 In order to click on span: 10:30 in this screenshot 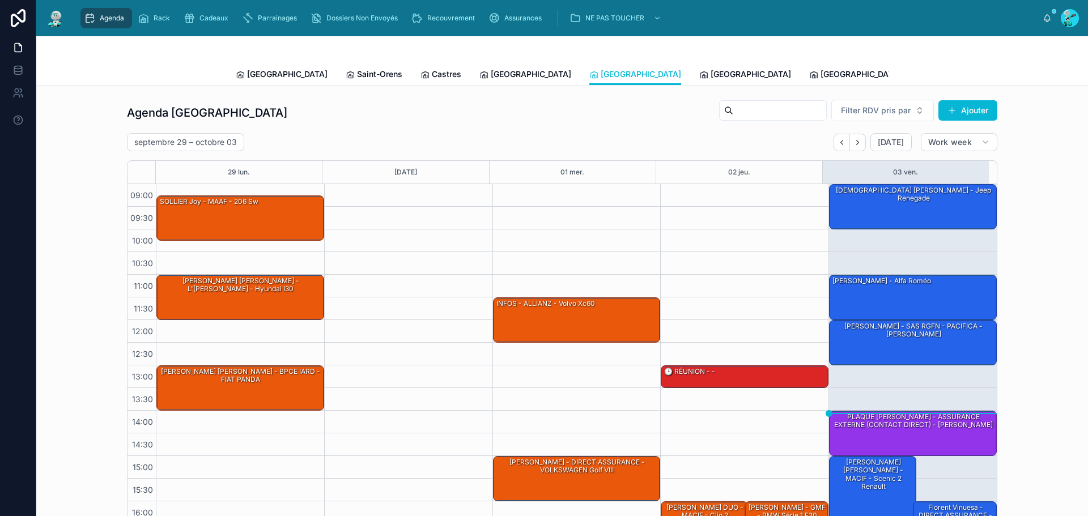, I will do `click(142, 263)`.